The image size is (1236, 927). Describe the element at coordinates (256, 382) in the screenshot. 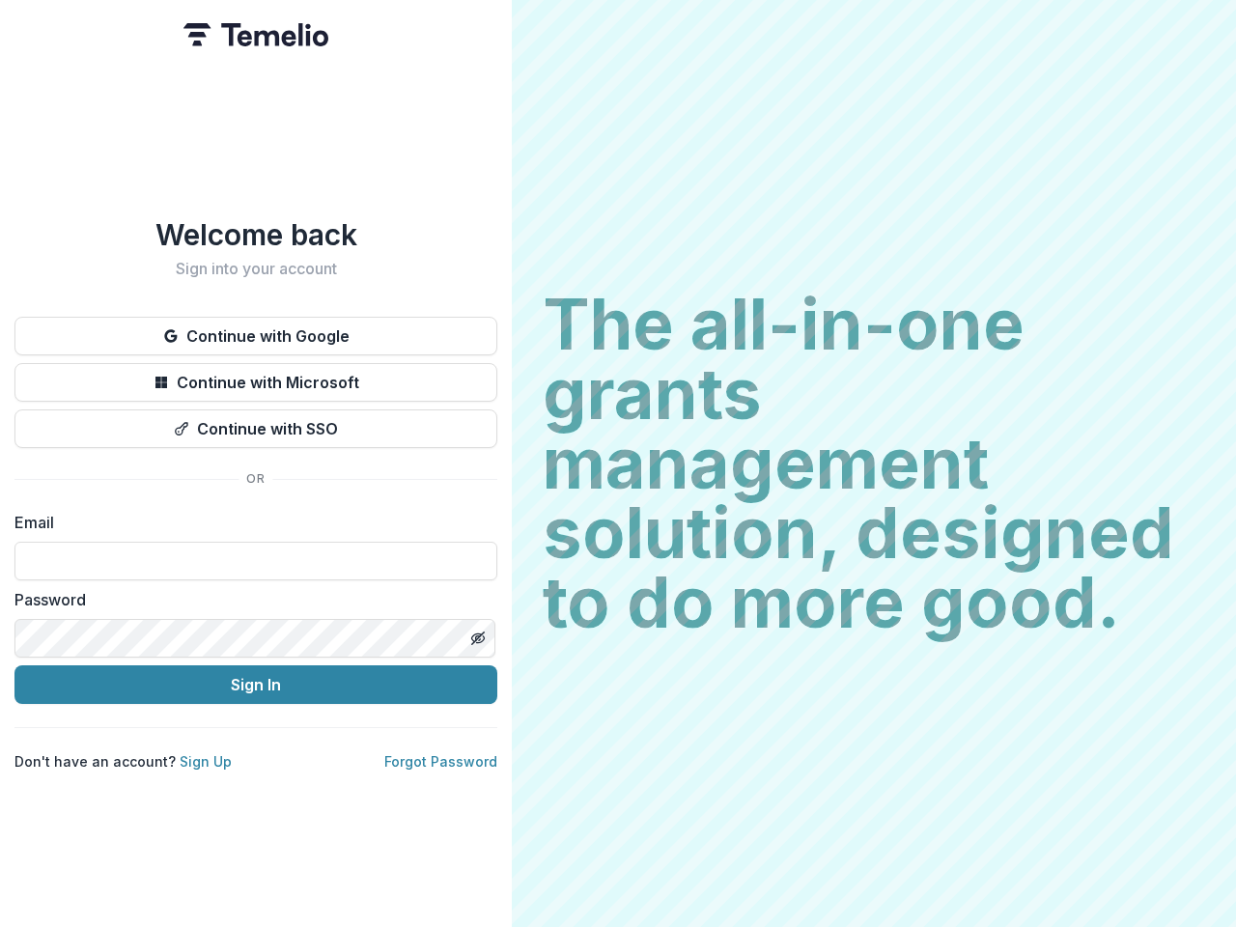

I see `button: Continue with Microsoft` at that location.